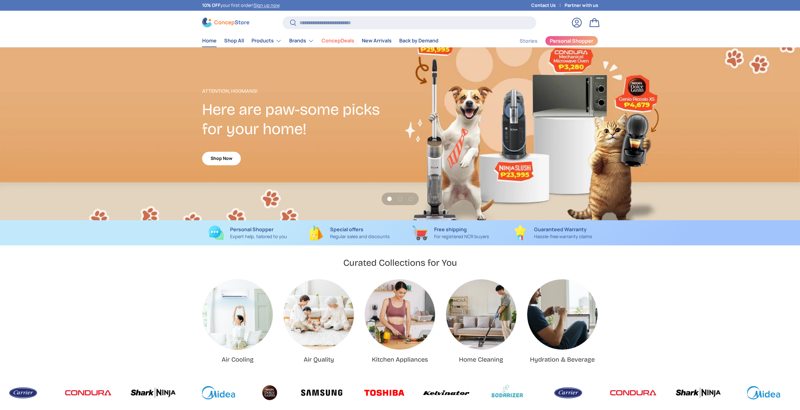 This screenshot has width=800, height=410. What do you see at coordinates (572, 41) in the screenshot?
I see `span: Personal Shopper` at bounding box center [572, 41].